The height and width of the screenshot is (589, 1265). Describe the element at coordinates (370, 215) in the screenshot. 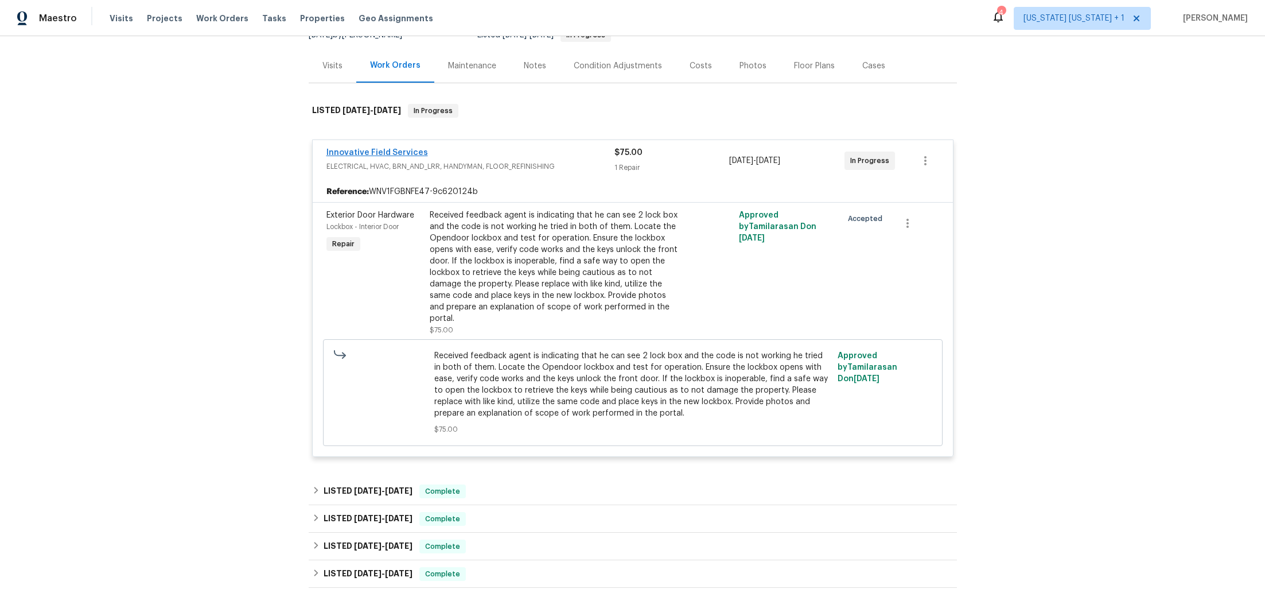

I see `span: Exterior Door Hardware` at that location.